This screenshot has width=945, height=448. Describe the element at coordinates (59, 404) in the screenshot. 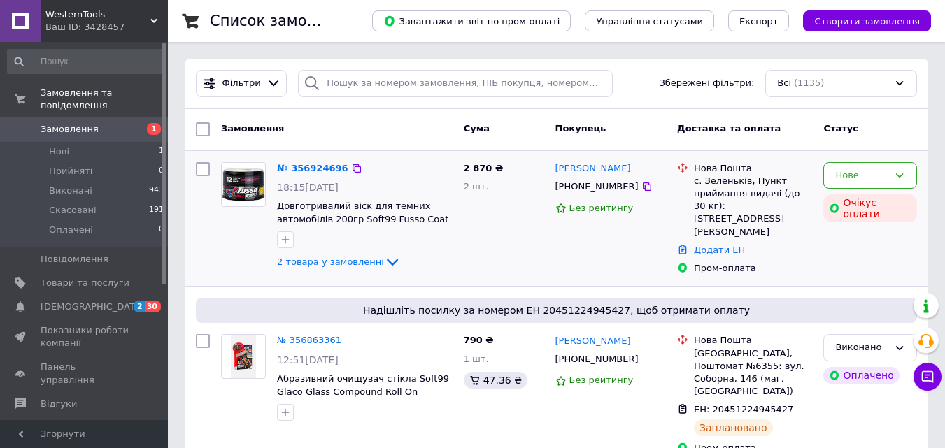

I see `span: Відгуки` at that location.